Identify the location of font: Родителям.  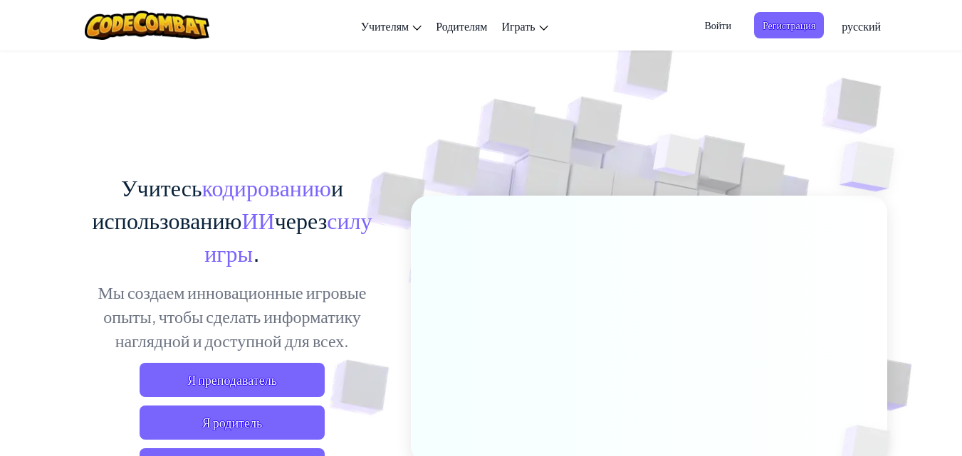
(461, 26).